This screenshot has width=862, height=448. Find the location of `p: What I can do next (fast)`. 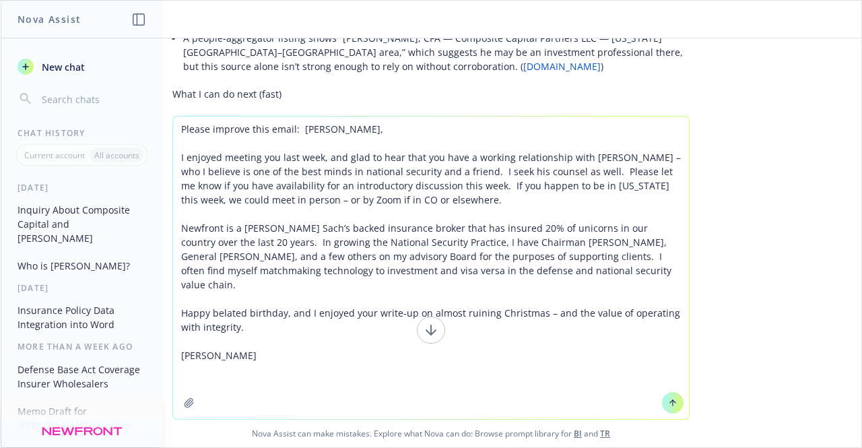

p: What I can do next (fast) is located at coordinates (431, 94).